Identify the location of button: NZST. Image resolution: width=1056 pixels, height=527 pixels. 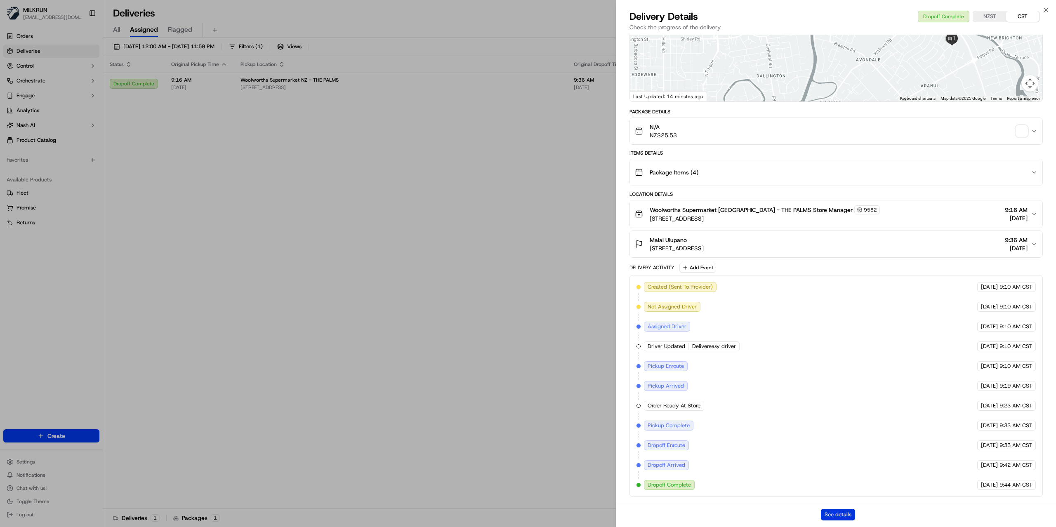
(990, 17).